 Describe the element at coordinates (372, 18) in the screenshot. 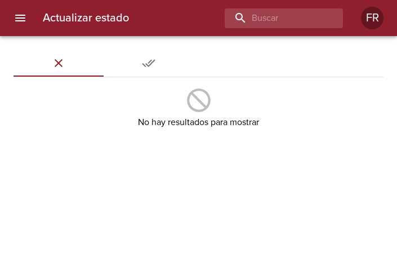

I see `div: FR` at that location.